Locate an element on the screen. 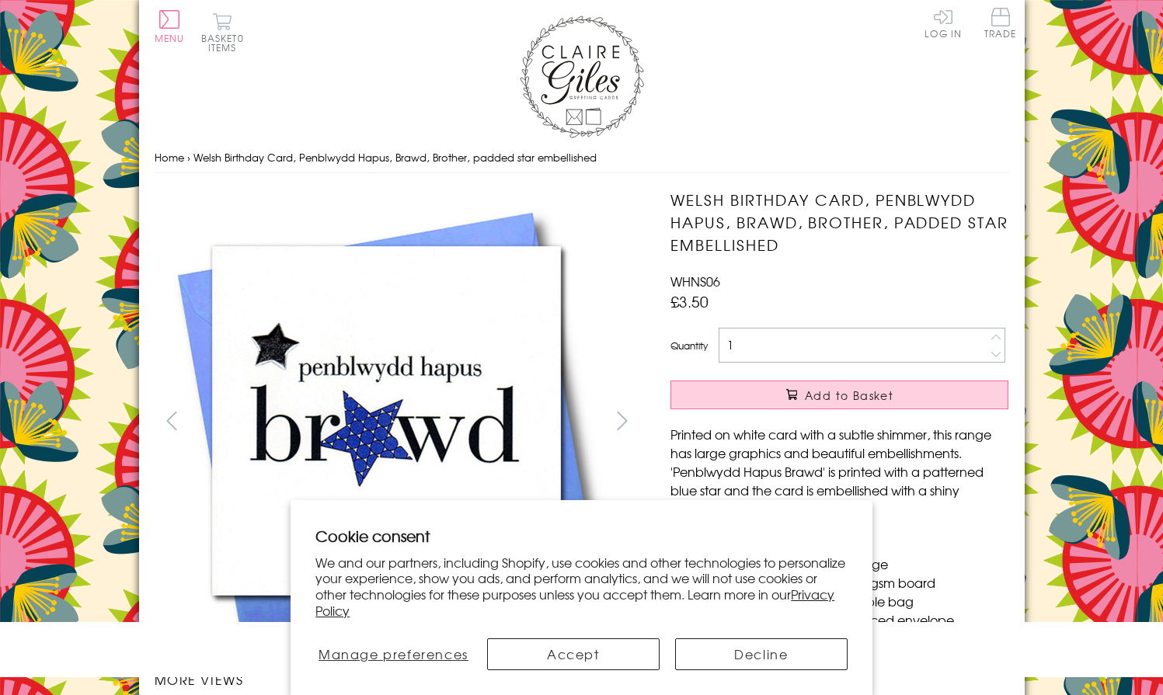 This screenshot has height=695, width=1163. a: Privacy Policy is located at coordinates (575, 602).